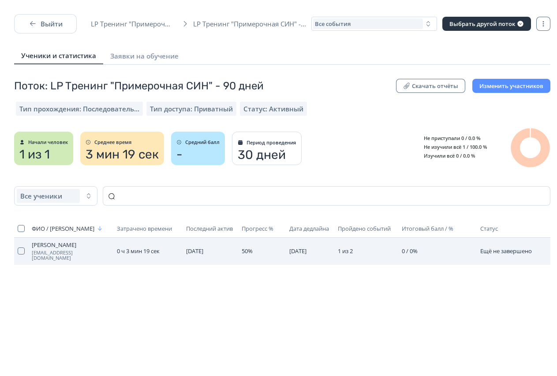  Describe the element at coordinates (145, 229) in the screenshot. I see `button: Затрачено времени` at that location.